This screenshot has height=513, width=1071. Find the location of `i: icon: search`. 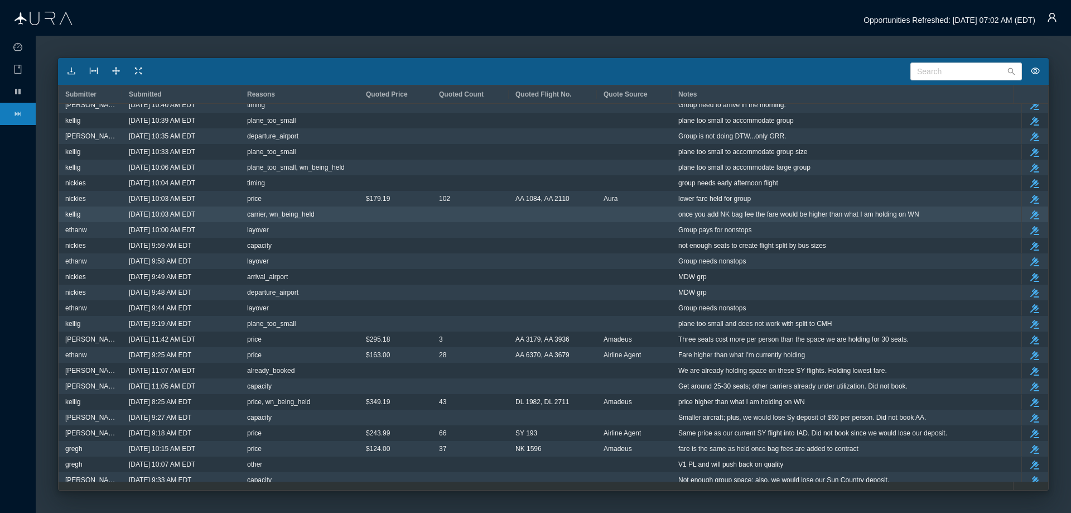

i: icon: search is located at coordinates (1011, 71).